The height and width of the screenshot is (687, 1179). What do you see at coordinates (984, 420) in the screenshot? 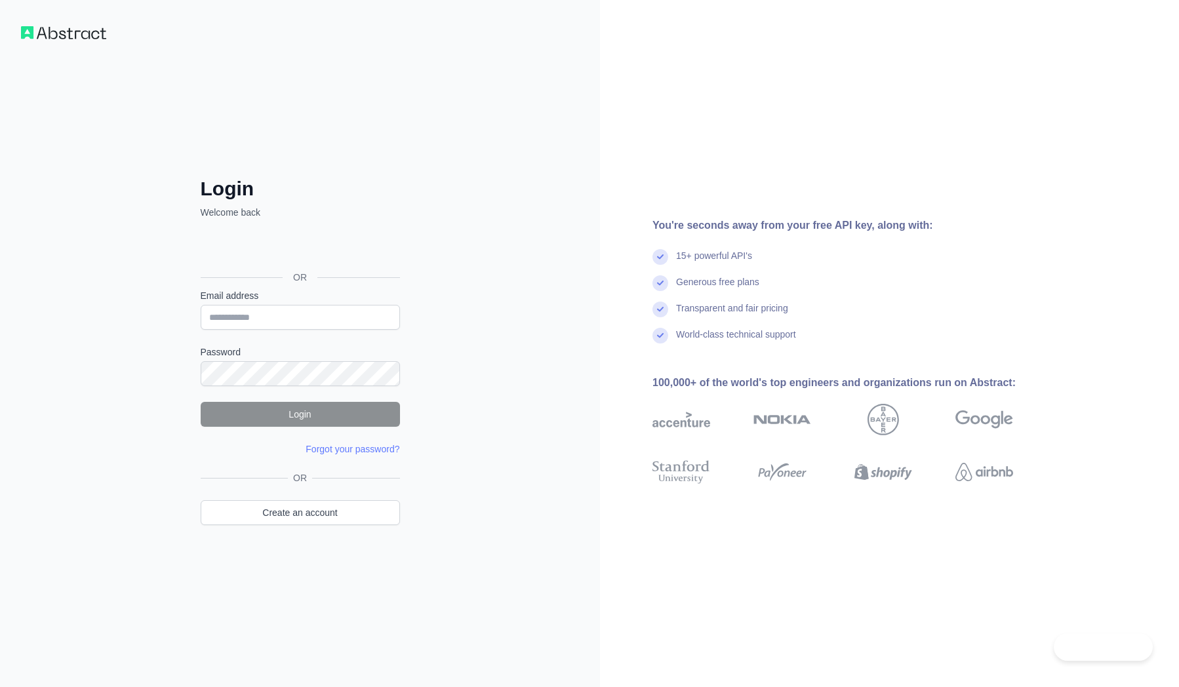
I see `img: google` at bounding box center [984, 420].